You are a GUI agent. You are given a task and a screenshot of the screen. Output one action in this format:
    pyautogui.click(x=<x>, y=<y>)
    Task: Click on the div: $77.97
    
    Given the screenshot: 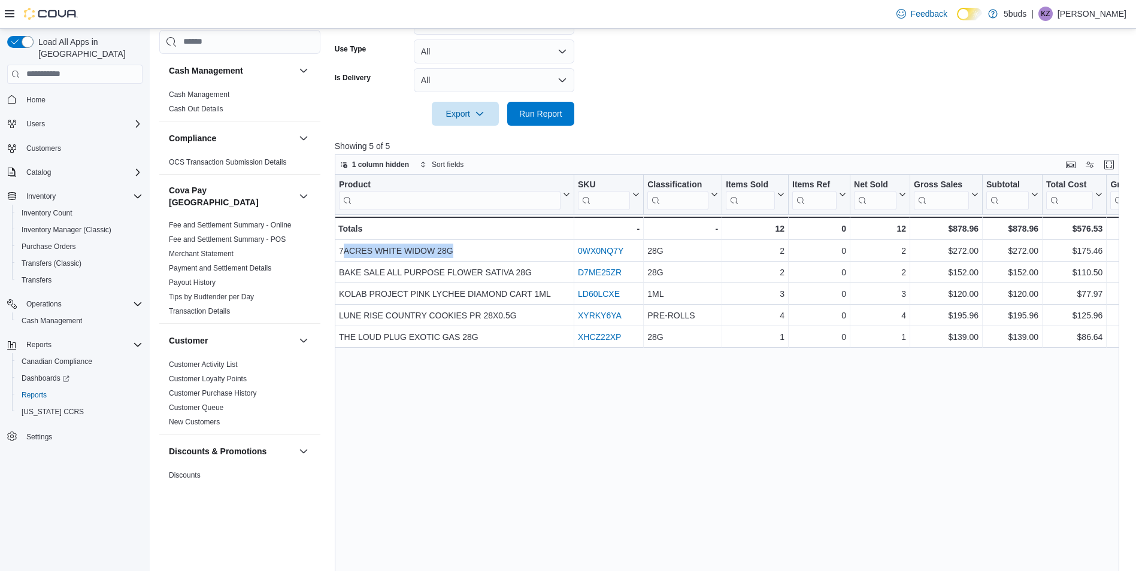 What is the action you would take?
    pyautogui.click(x=1074, y=294)
    